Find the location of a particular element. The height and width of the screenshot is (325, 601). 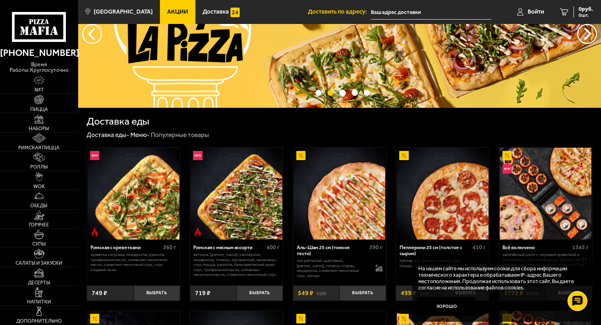

div: Всё включено is located at coordinates (537, 247).